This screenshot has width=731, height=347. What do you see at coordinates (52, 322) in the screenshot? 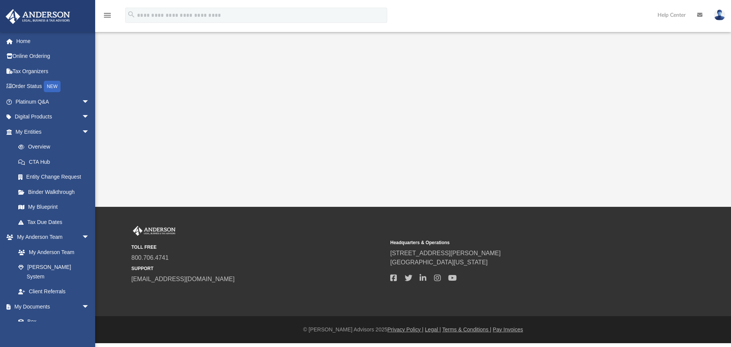
I see `a: Box` at bounding box center [52, 322].